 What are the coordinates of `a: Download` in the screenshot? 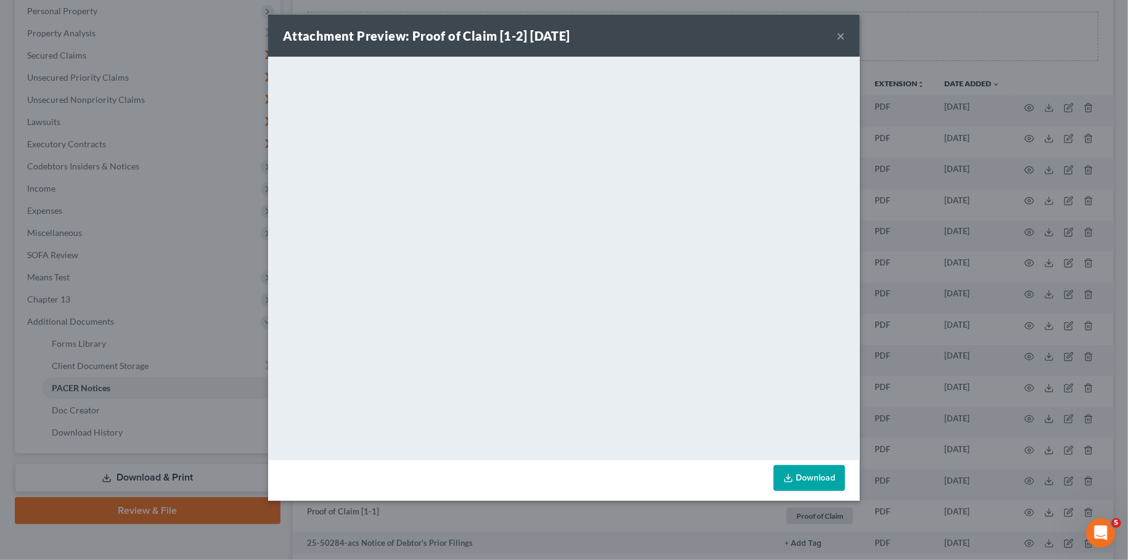 It's located at (809, 478).